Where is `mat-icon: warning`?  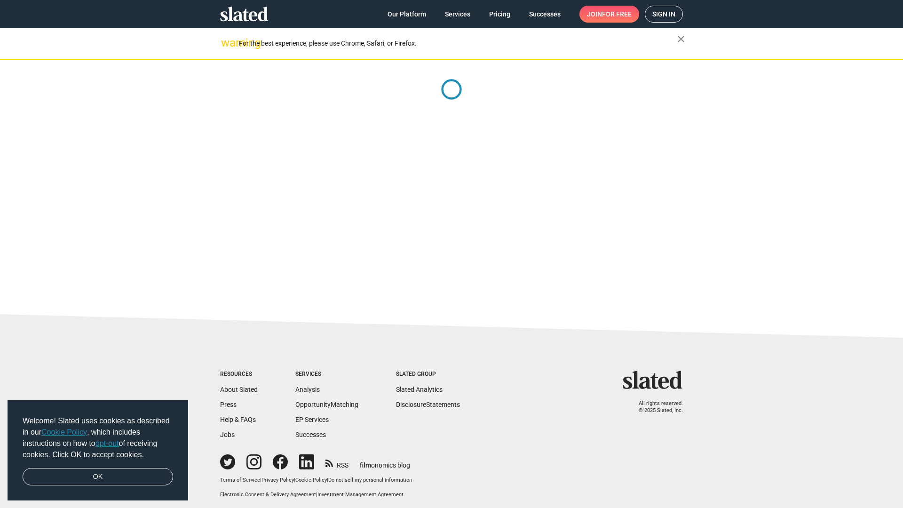
mat-icon: warning is located at coordinates (227, 43).